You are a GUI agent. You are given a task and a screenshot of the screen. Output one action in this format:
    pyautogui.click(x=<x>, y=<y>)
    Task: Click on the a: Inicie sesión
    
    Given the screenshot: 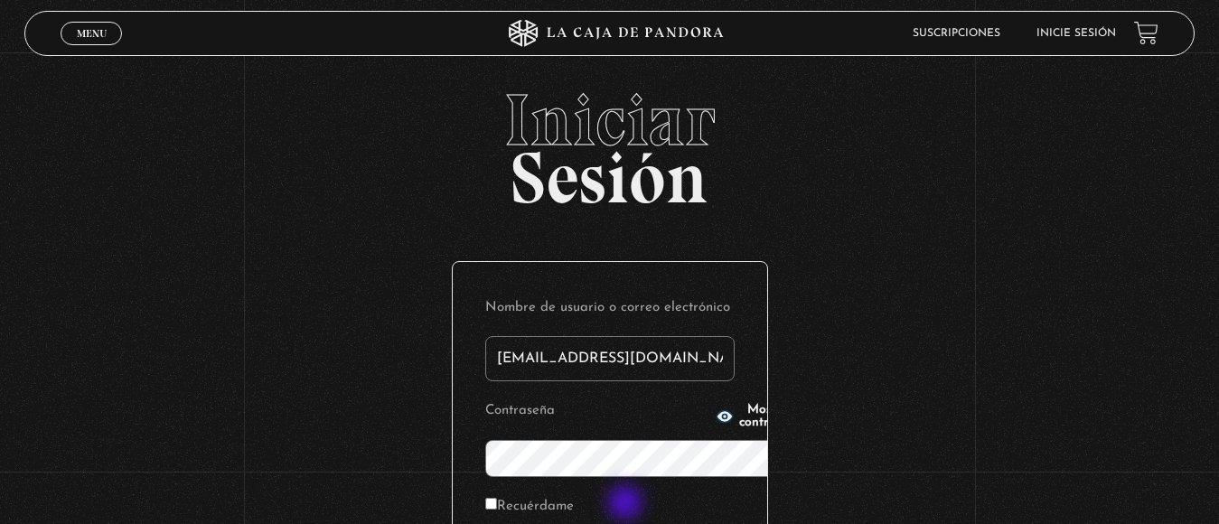 What is the action you would take?
    pyautogui.click(x=1076, y=33)
    